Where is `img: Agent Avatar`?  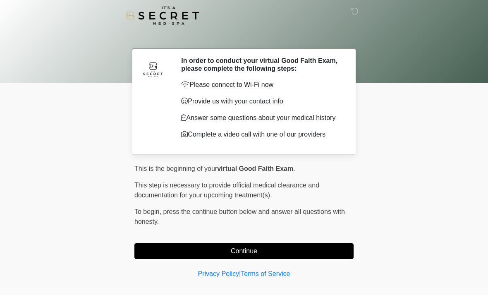
img: Agent Avatar is located at coordinates (153, 69).